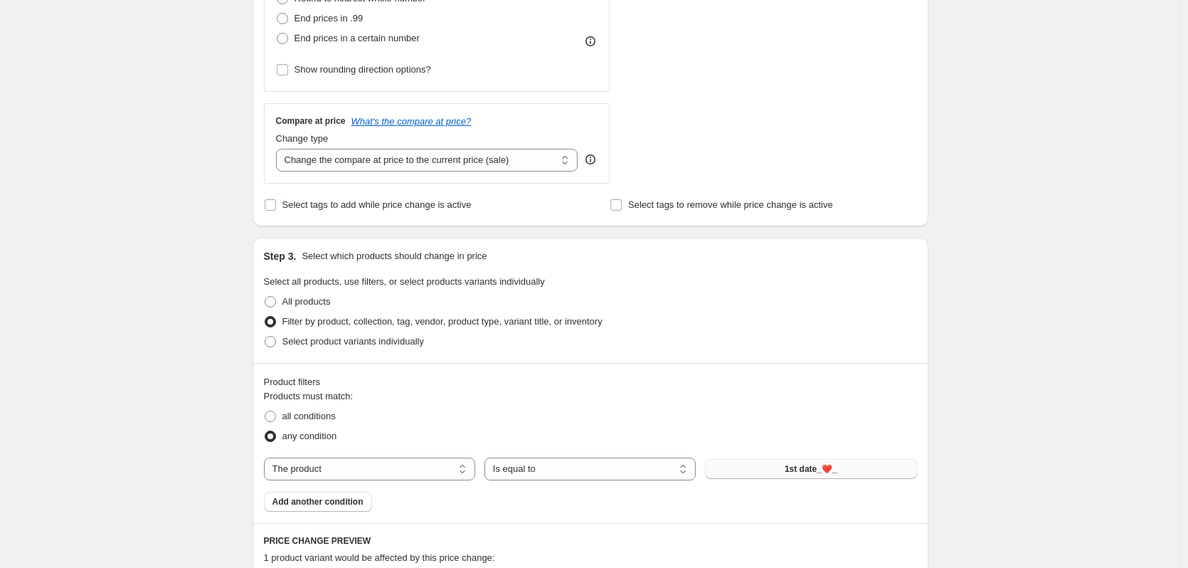 Image resolution: width=1188 pixels, height=568 pixels. Describe the element at coordinates (590, 541) in the screenshot. I see `h6: PRICE CHANGE PREVIEW` at that location.